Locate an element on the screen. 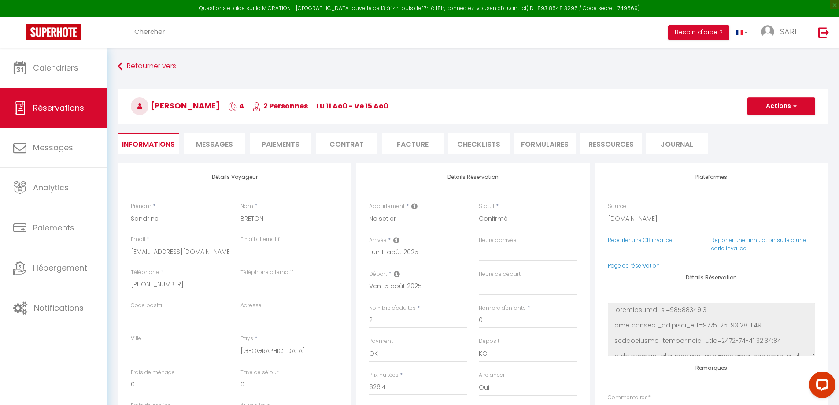  li: Facture is located at coordinates (413, 143).